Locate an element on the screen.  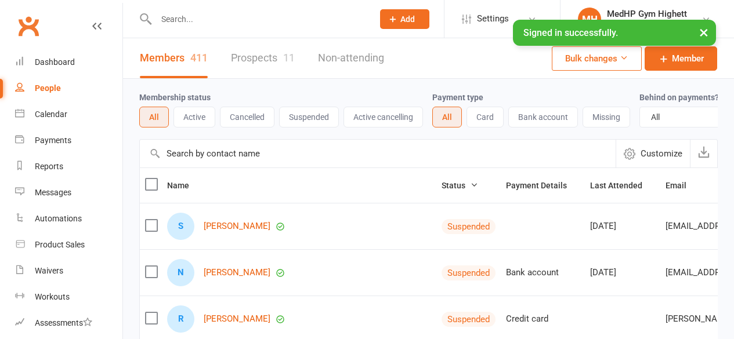
button: Bulk changes is located at coordinates (597, 59).